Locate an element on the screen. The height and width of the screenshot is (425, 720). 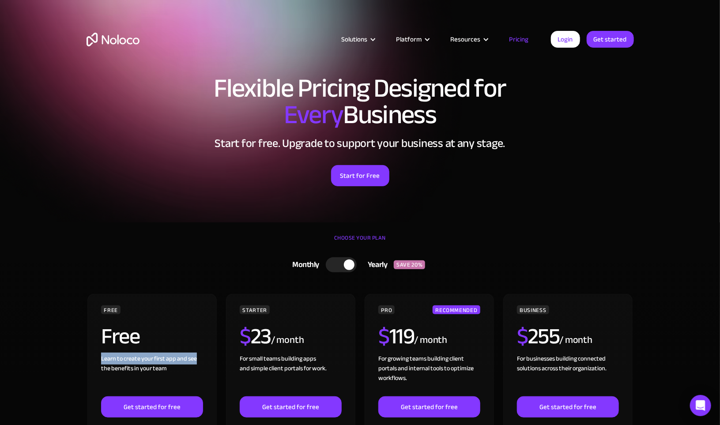
div: STARTER is located at coordinates (254, 310).